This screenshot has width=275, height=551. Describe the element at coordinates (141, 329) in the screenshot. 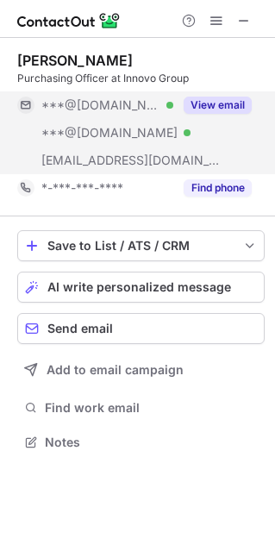

I see `button: Send email` at that location.